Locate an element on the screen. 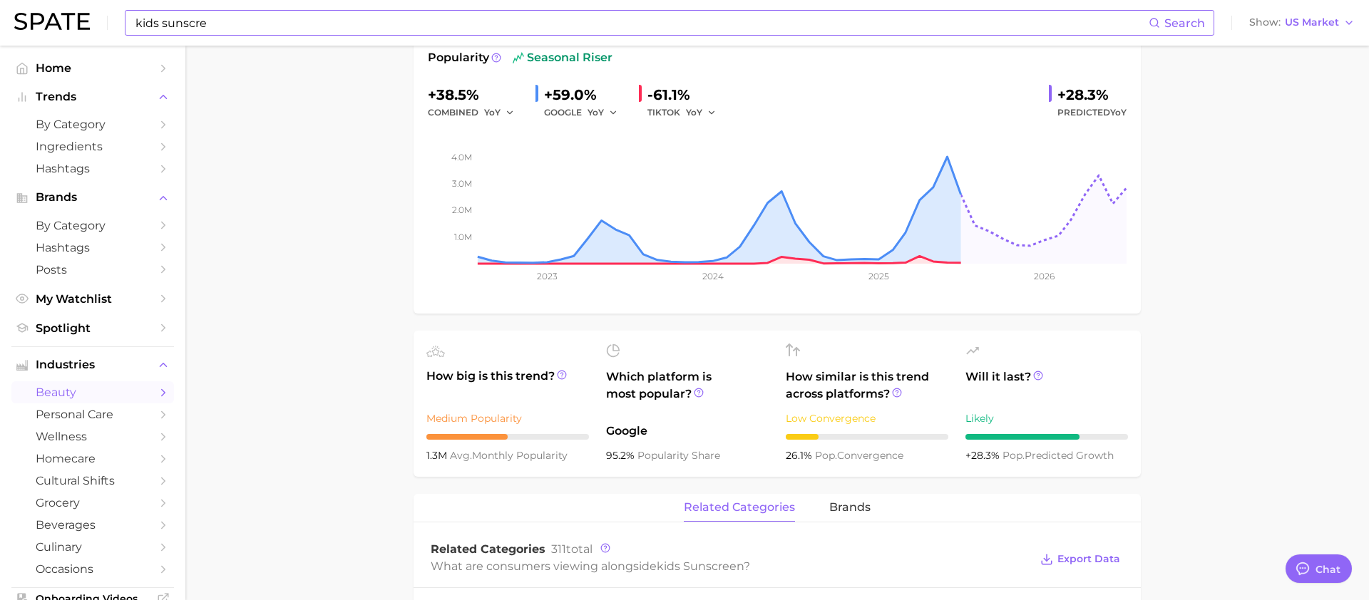  span: brands is located at coordinates (850, 508).